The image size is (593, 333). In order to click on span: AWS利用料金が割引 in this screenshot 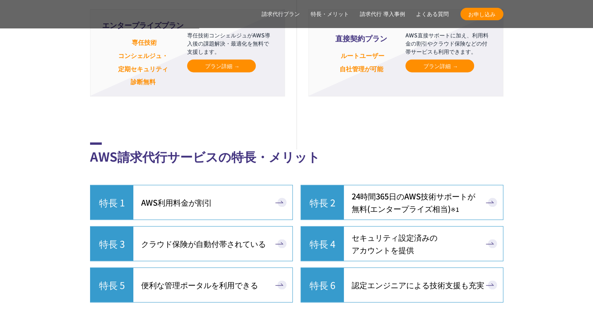, I will do `click(177, 203)`.